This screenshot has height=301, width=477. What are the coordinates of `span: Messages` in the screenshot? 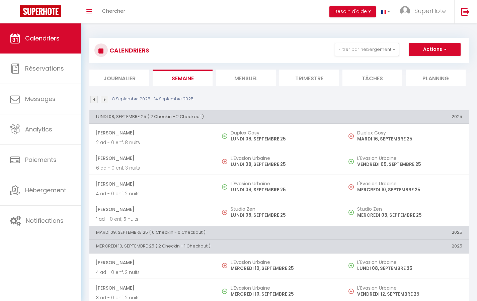 It's located at (40, 99).